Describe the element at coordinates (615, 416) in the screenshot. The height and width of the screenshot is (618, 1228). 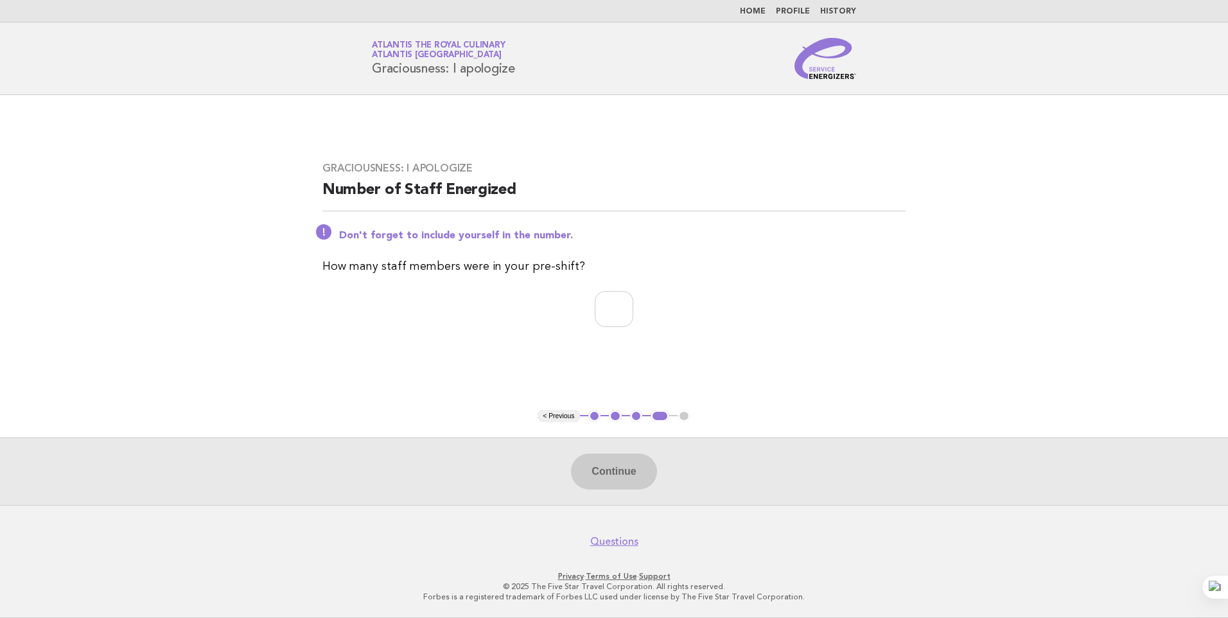
I see `button: 2` at that location.